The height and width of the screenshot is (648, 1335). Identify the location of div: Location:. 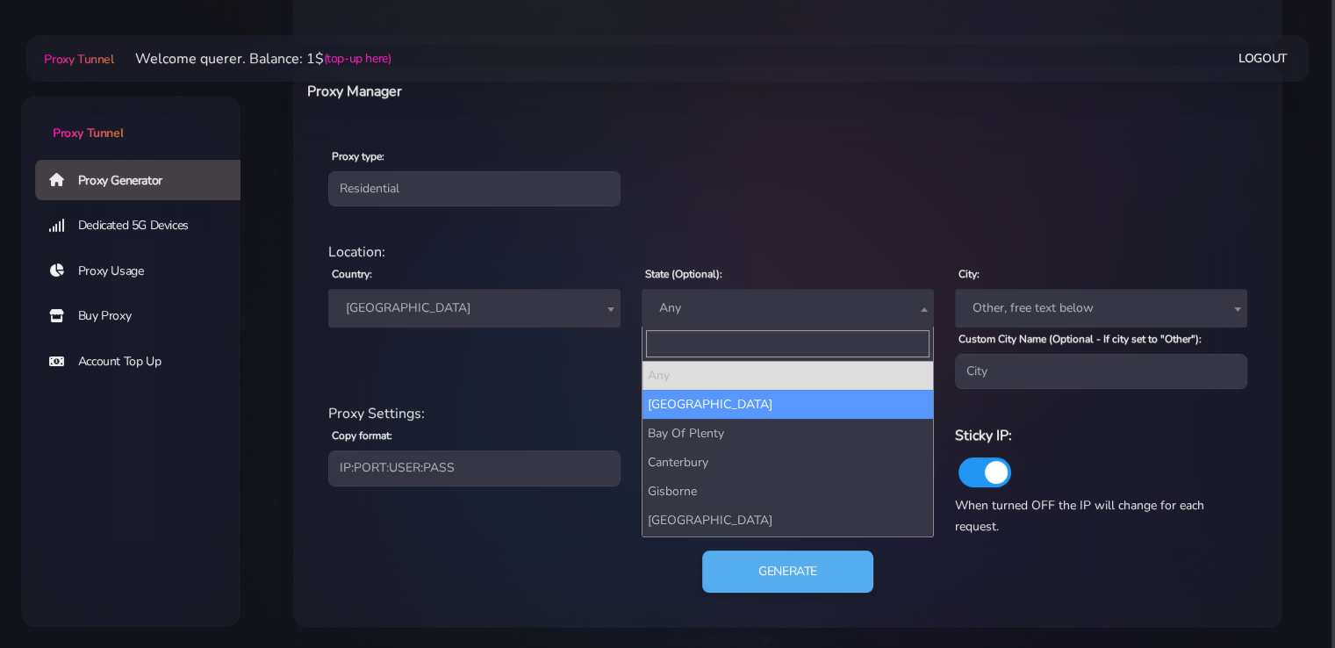
(787, 252).